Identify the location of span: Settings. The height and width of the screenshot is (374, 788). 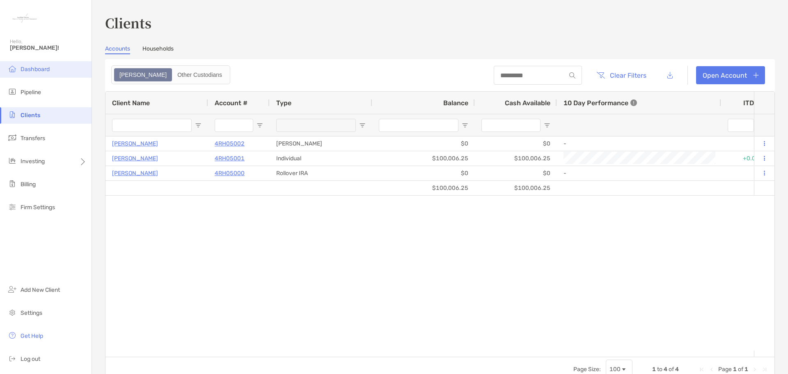
(31, 312).